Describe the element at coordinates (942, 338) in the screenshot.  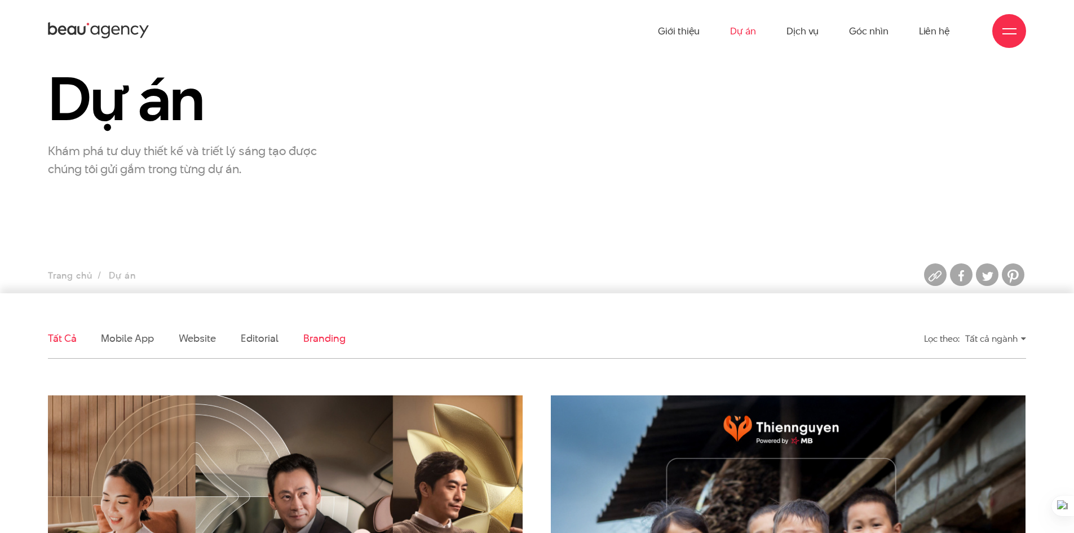
I see `div: Lọc theo:` at that location.